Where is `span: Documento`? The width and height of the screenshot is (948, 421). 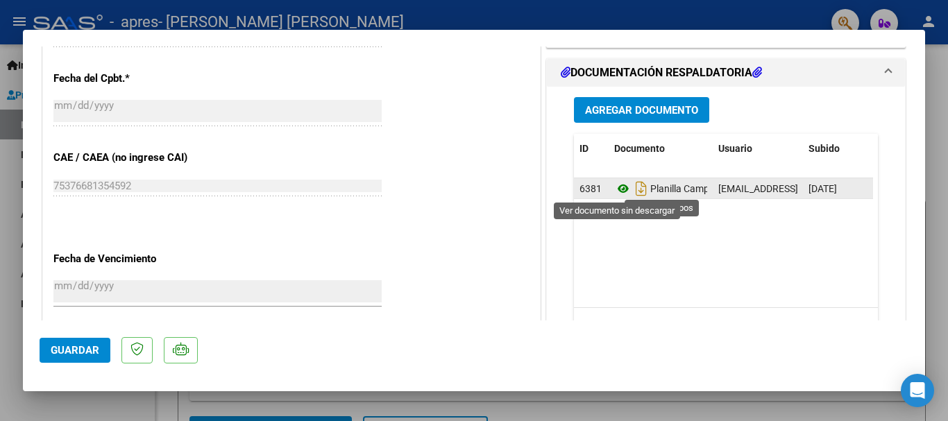 span: Documento is located at coordinates (639, 148).